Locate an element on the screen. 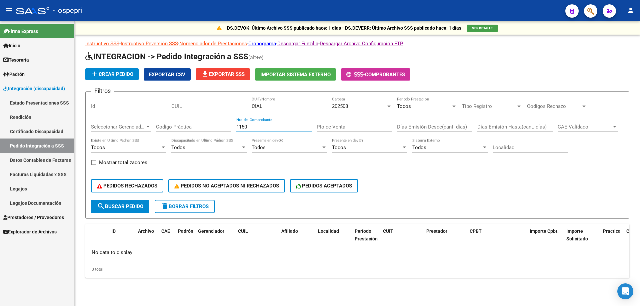  button: PEDIDOS NO ACEPTADOS NI RECHAZADOS is located at coordinates (227, 186).